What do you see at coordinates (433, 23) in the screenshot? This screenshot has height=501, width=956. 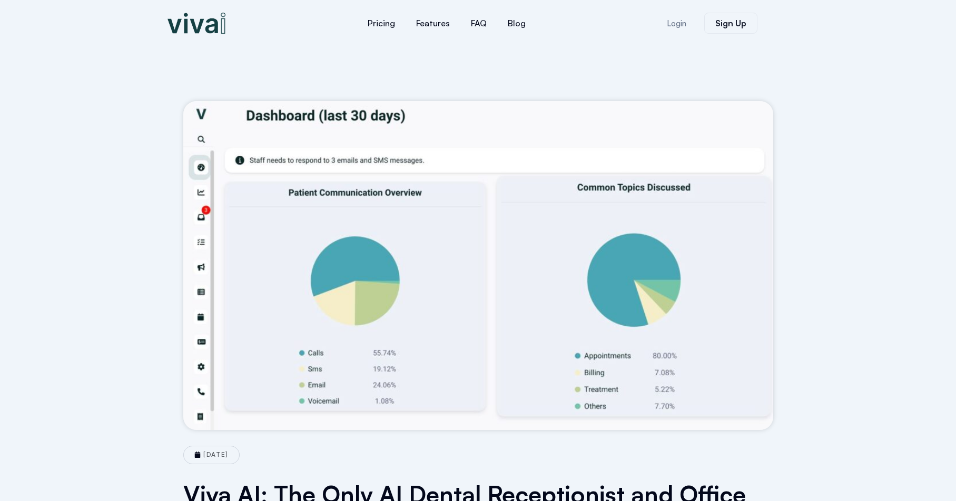 I see `a: Features` at bounding box center [433, 23].